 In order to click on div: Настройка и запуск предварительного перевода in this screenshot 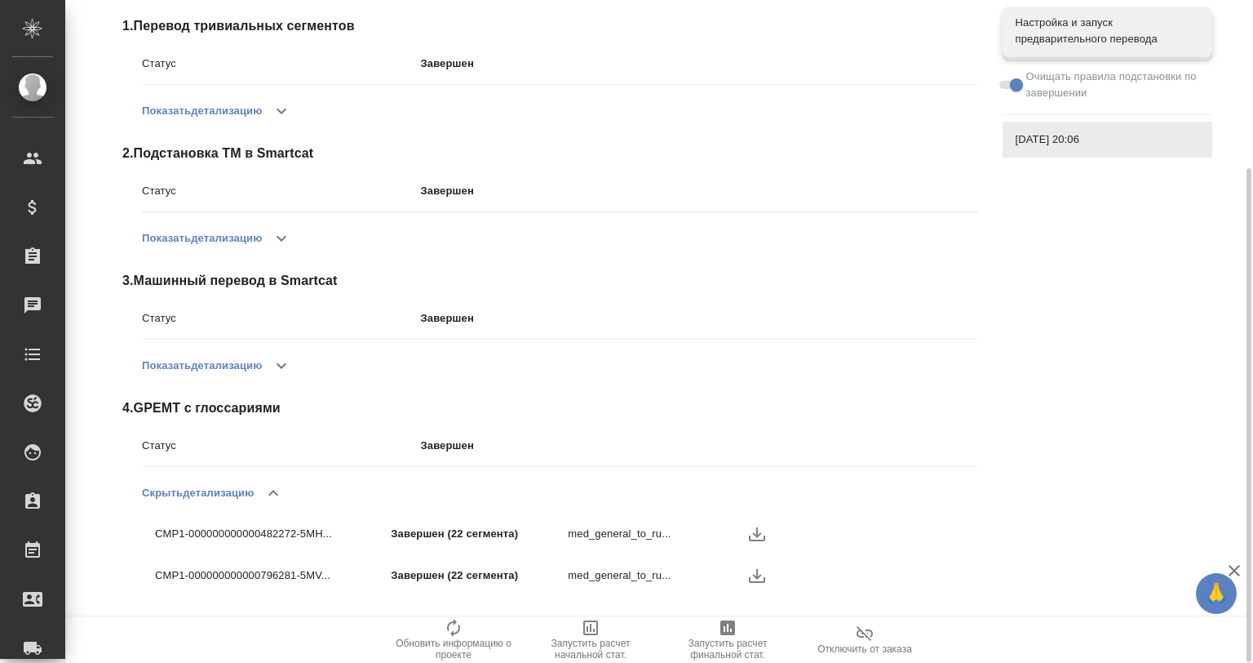, I will do `click(1107, 31)`.